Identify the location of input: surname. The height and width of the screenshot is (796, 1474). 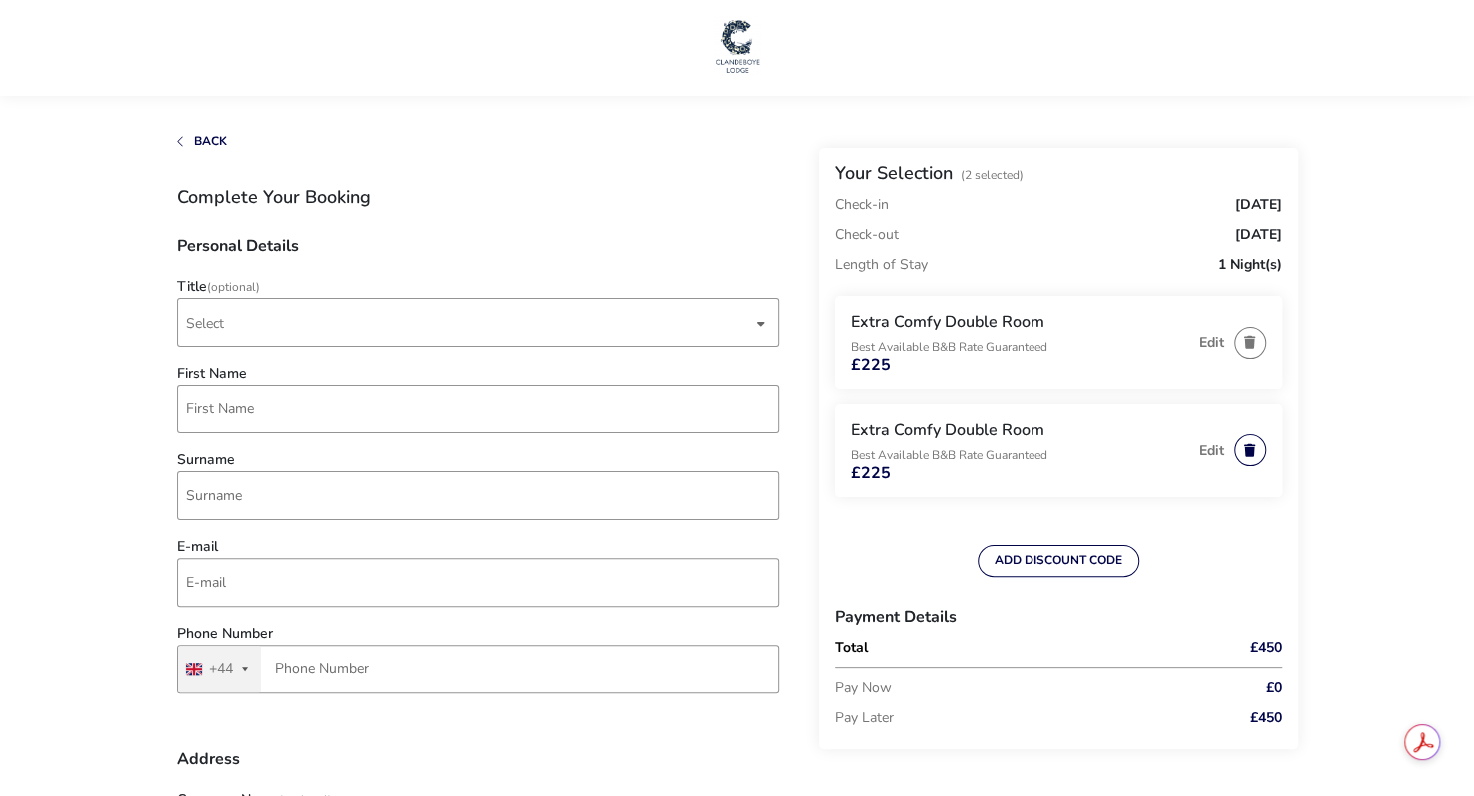
(478, 495).